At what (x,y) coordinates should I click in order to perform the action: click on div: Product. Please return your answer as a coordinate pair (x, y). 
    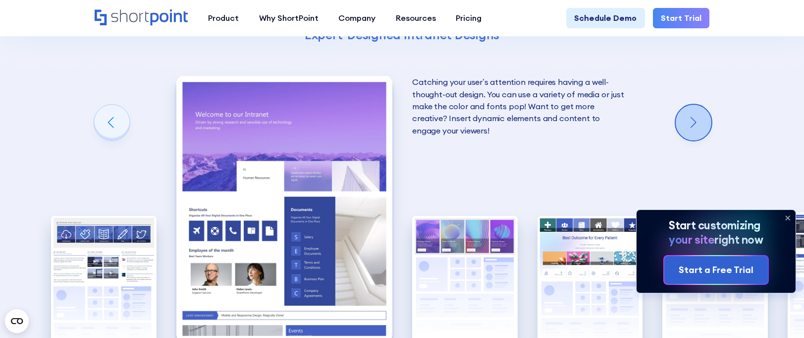
    Looking at the image, I should click on (224, 18).